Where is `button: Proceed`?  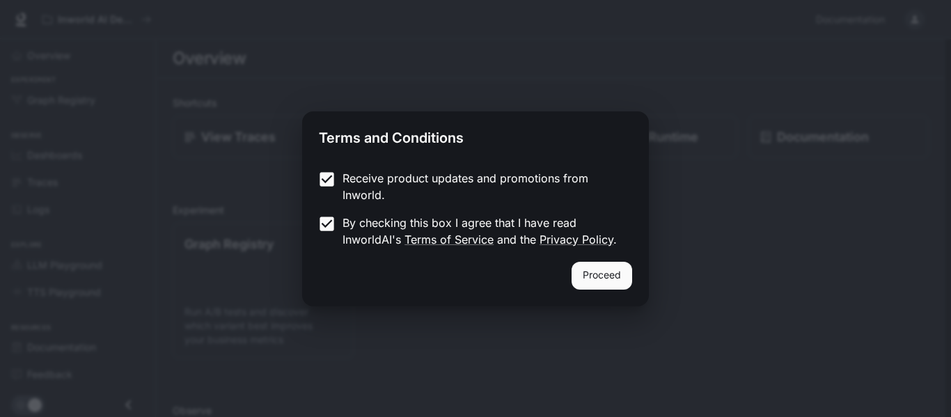 button: Proceed is located at coordinates (602, 276).